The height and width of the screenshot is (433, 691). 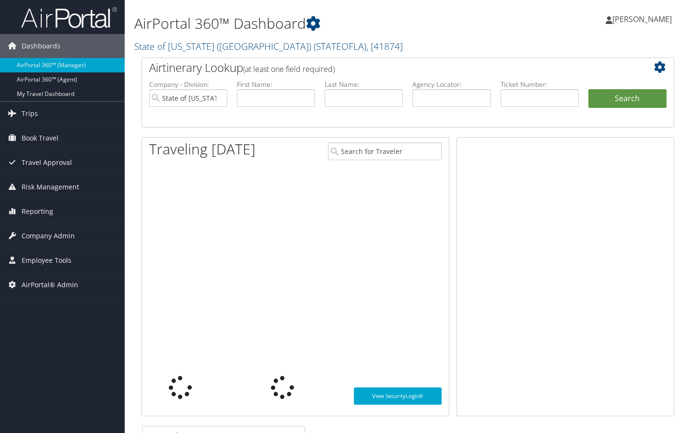 What do you see at coordinates (363, 84) in the screenshot?
I see `label: Last Name:` at bounding box center [363, 84].